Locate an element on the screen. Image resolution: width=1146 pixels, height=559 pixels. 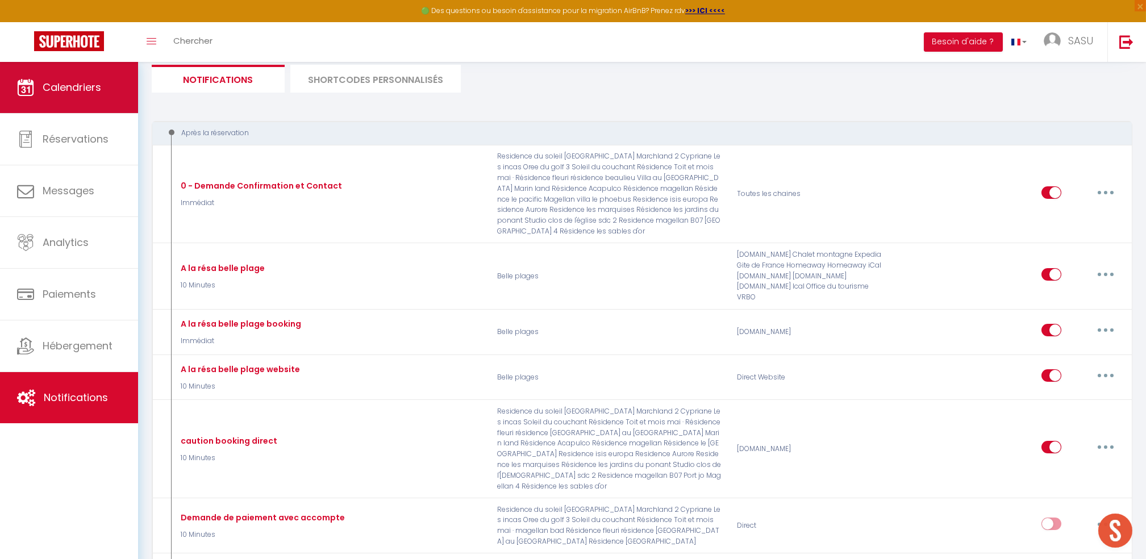
div: Ouvrir le chat is located at coordinates (1116, 531).